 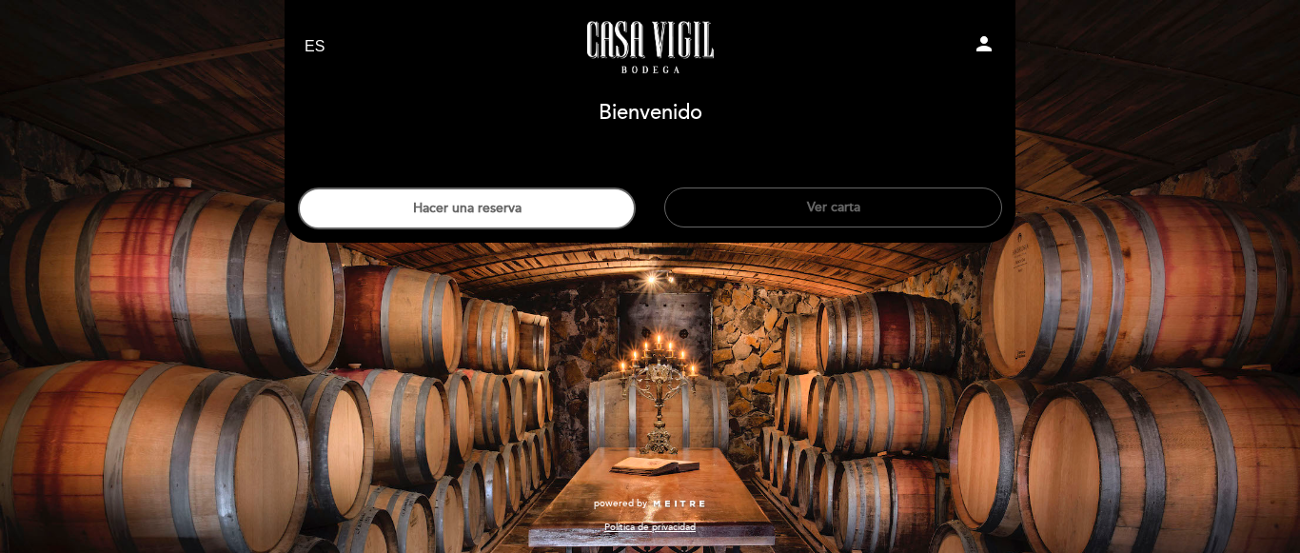 What do you see at coordinates (650, 527) in the screenshot?
I see `a: Política de privacidad` at bounding box center [650, 527].